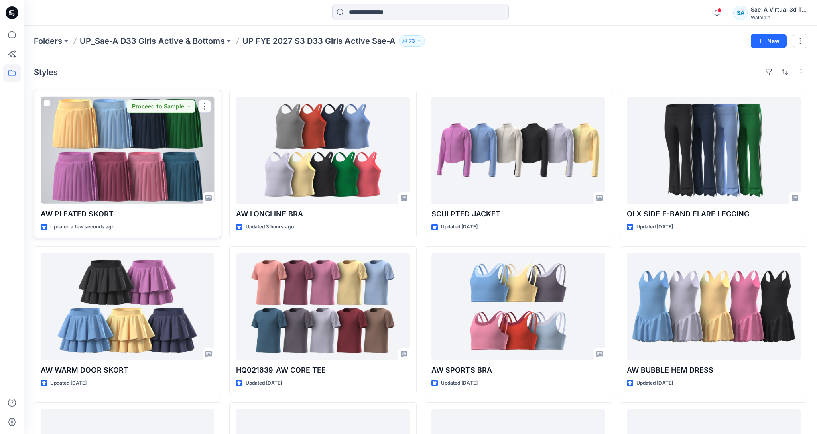  What do you see at coordinates (713, 214) in the screenshot?
I see `p: OLX SIDE E-BAND FLARE LEGGING` at bounding box center [713, 214].